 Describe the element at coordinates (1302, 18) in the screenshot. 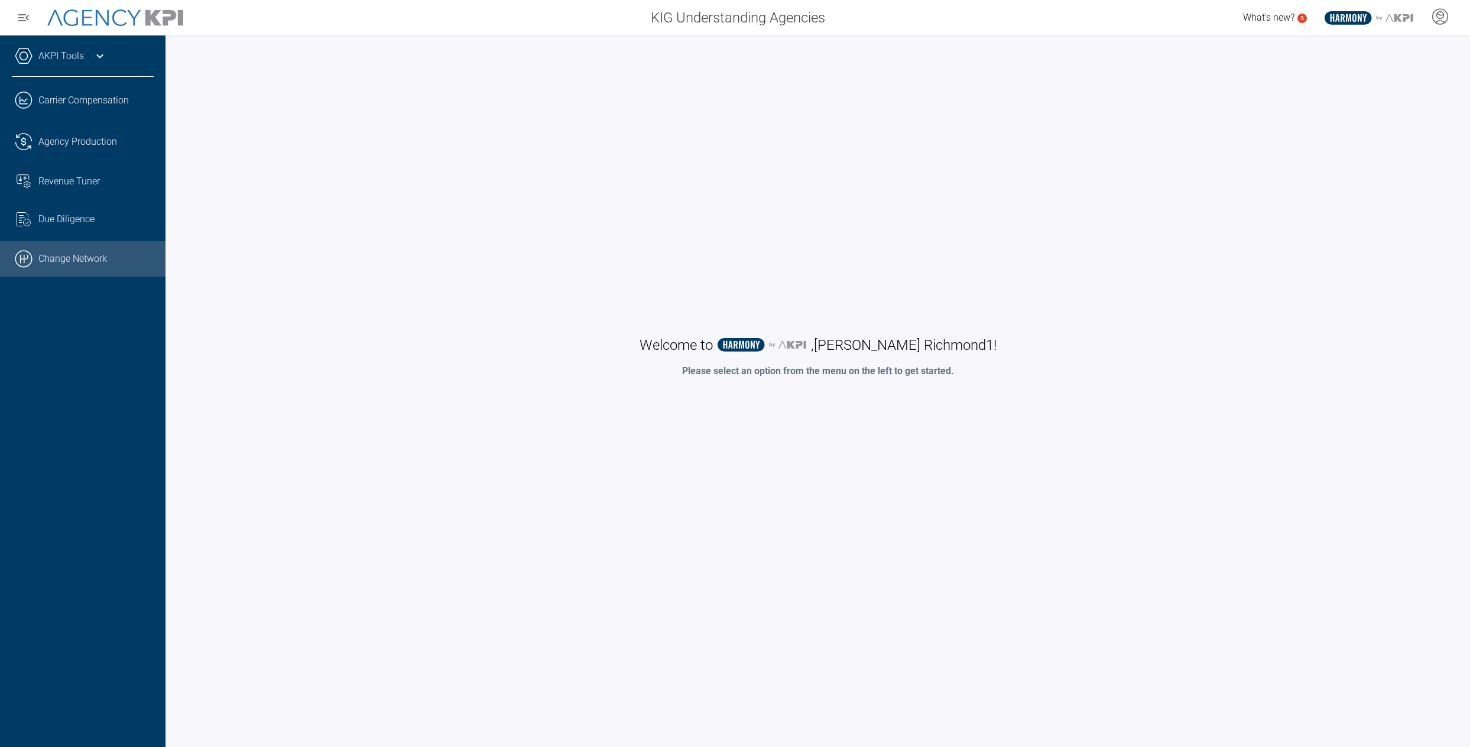

I see `text: 5` at that location.